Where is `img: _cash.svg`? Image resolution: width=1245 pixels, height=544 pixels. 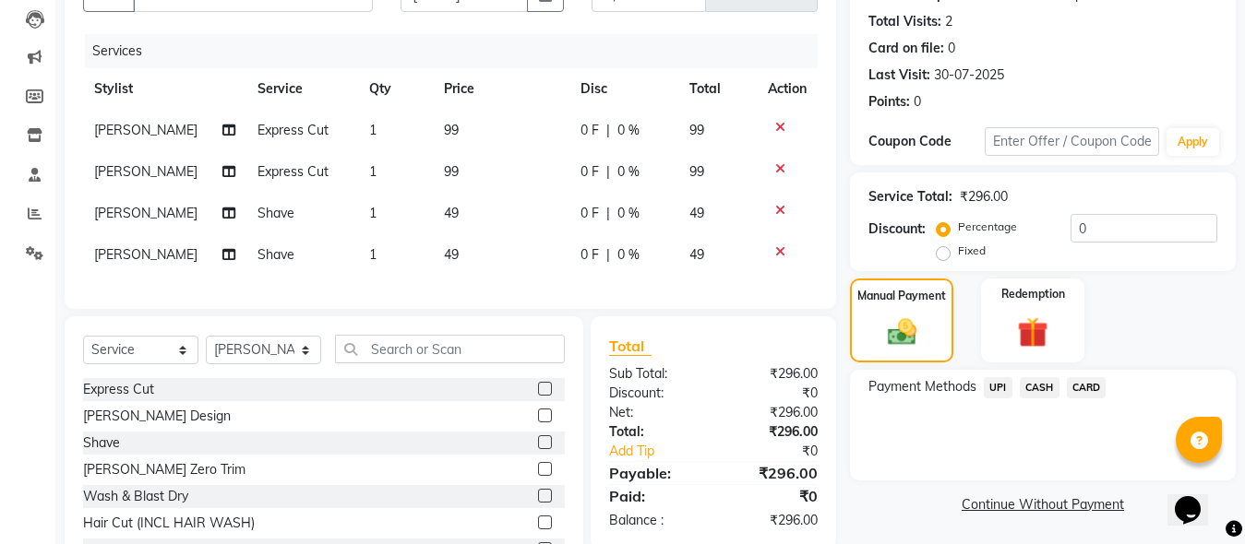 img: _cash.svg is located at coordinates (901, 332).